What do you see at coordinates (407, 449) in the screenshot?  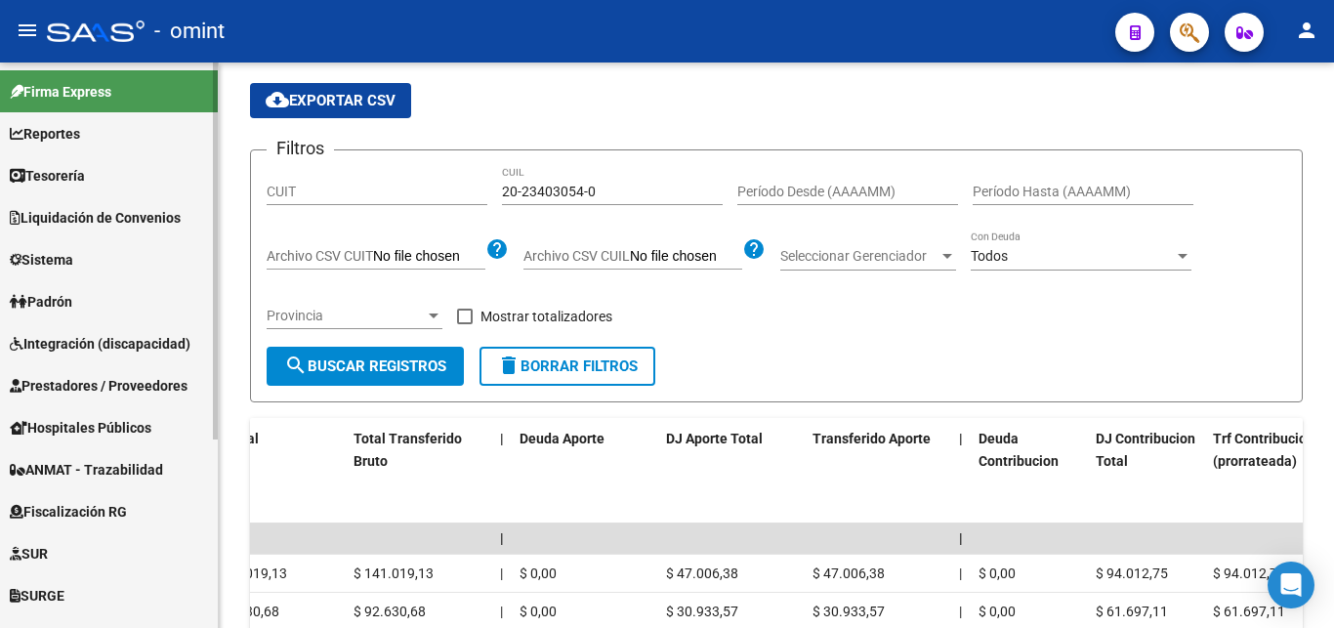 I see `span: Total Transferido Bruto` at bounding box center [407, 449].